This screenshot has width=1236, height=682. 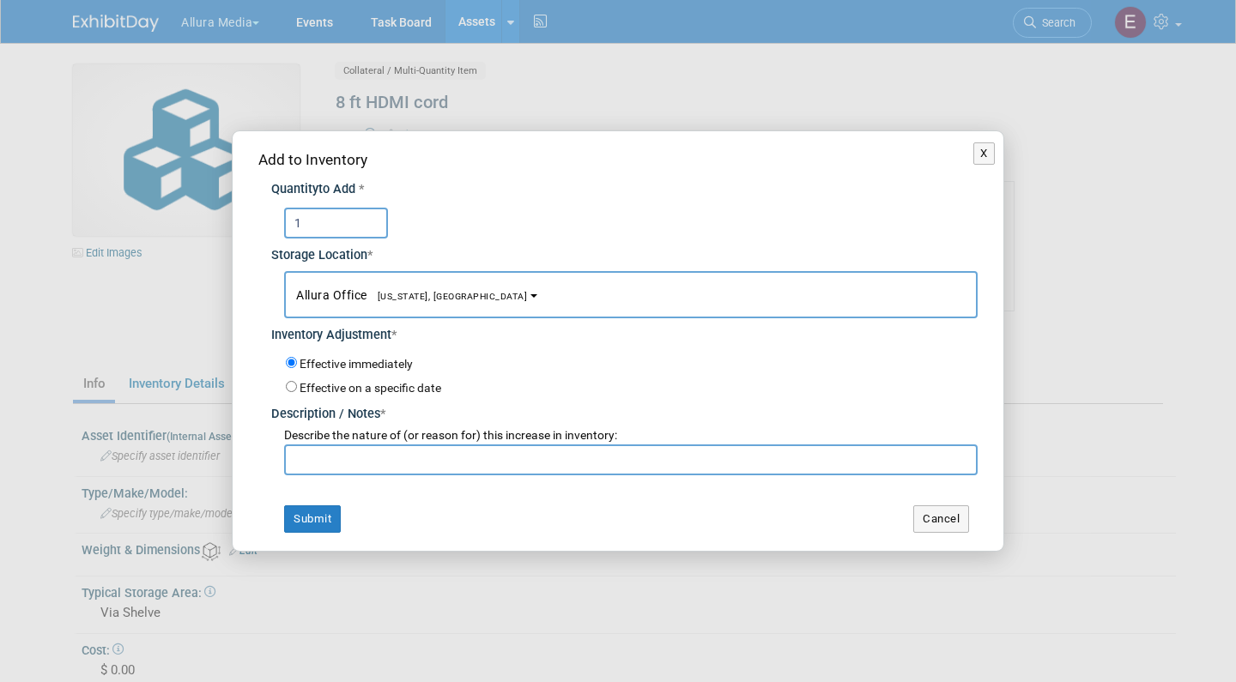 What do you see at coordinates (624, 410) in the screenshot?
I see `div: Description / Notes` at bounding box center [624, 410].